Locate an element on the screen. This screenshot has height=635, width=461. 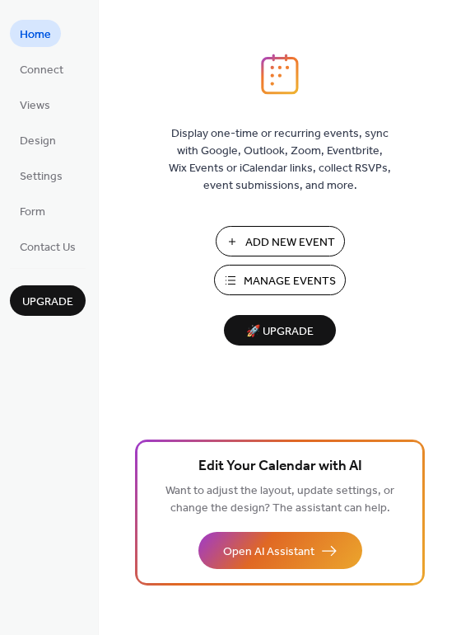
span: 🚀 Upgrade is located at coordinates (280, 331).